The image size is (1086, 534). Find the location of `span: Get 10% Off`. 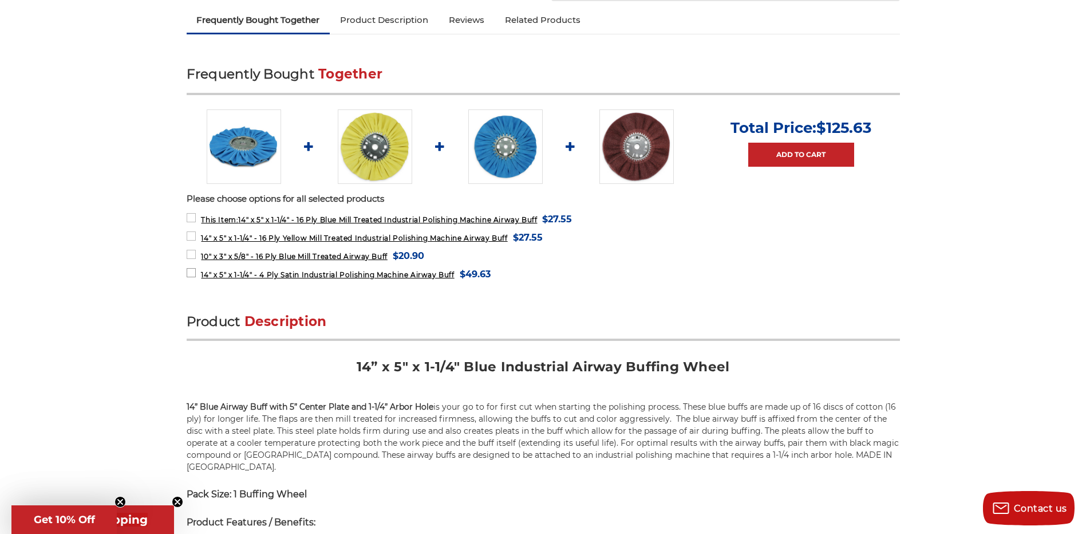

span: Get 10% Off is located at coordinates (64, 519).